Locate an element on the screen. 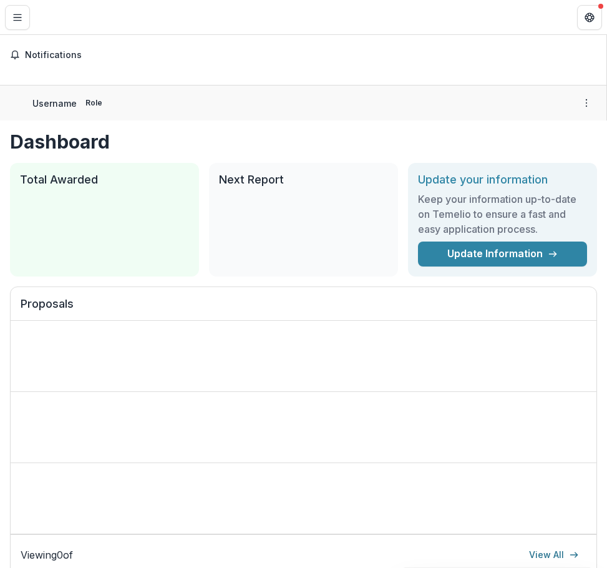 This screenshot has height=568, width=607. p: Username is located at coordinates (54, 103).